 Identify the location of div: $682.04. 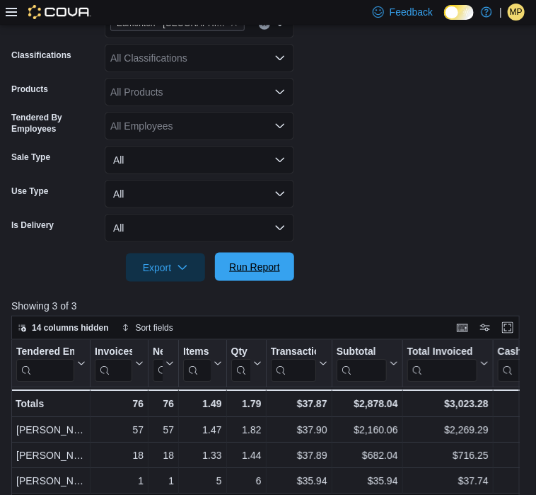
(367, 455).